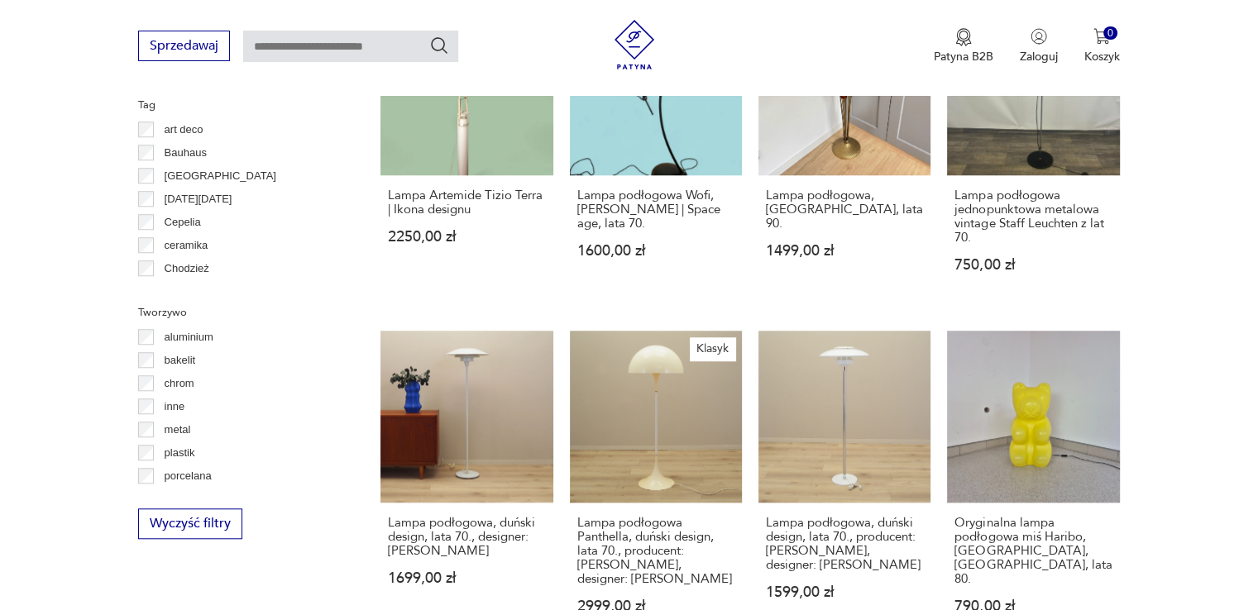 This screenshot has height=610, width=1258. I want to click on p: art deco, so click(184, 130).